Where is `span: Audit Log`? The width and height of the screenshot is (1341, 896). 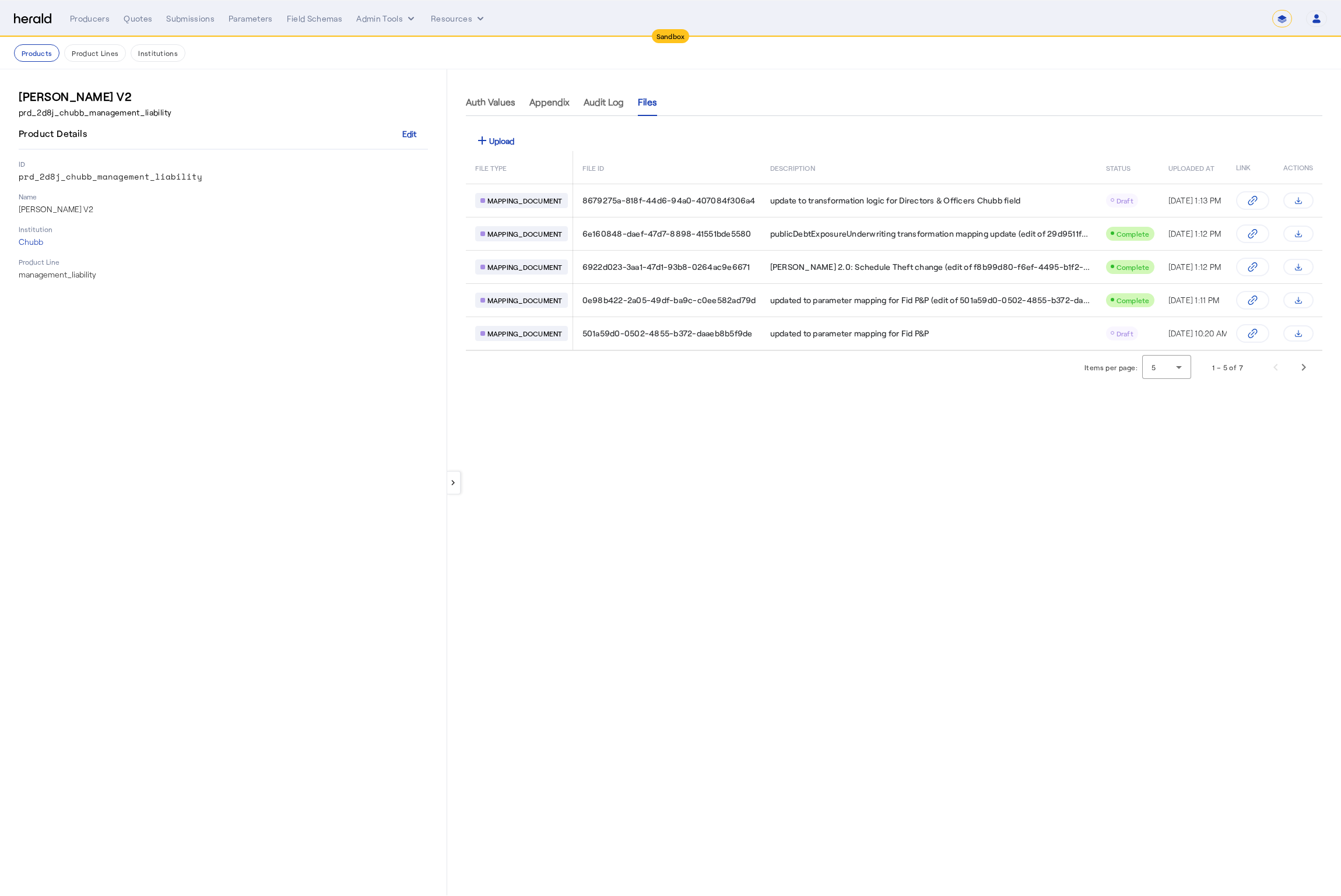 span: Audit Log is located at coordinates (603, 102).